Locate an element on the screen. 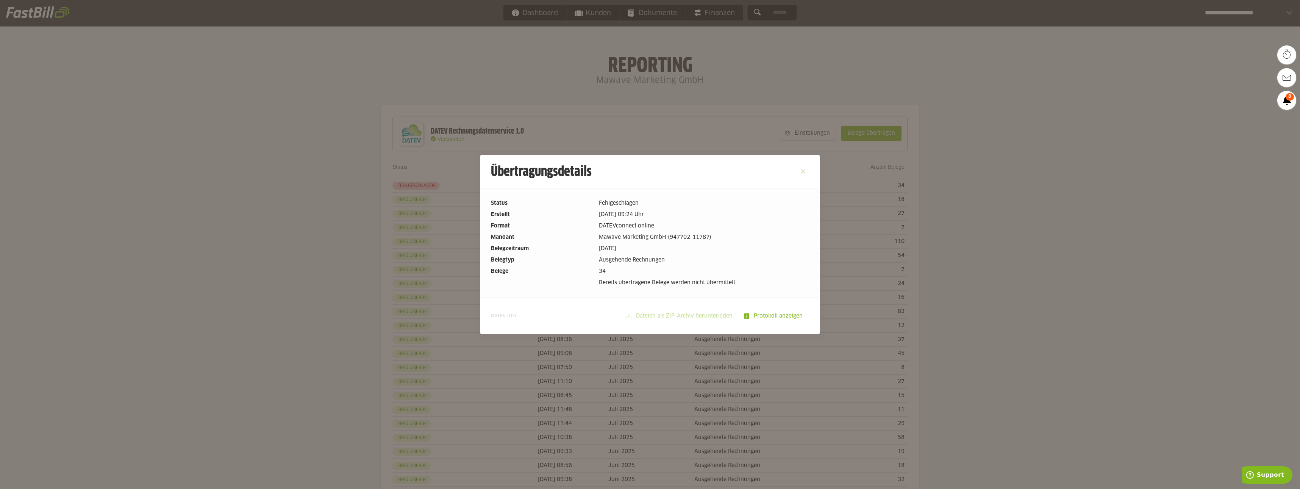  dt: Belegzeitraum is located at coordinates (541, 249).